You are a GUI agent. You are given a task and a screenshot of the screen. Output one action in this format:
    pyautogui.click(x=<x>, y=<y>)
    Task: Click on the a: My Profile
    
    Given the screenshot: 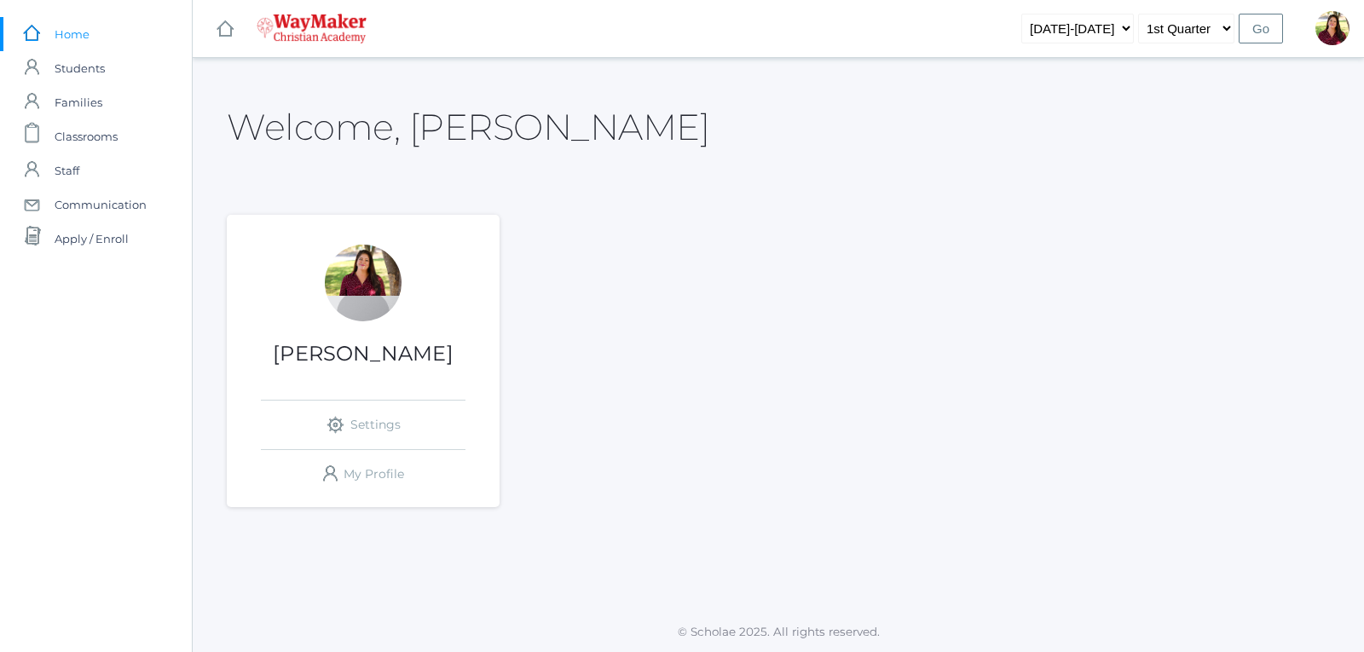 What is the action you would take?
    pyautogui.click(x=363, y=474)
    